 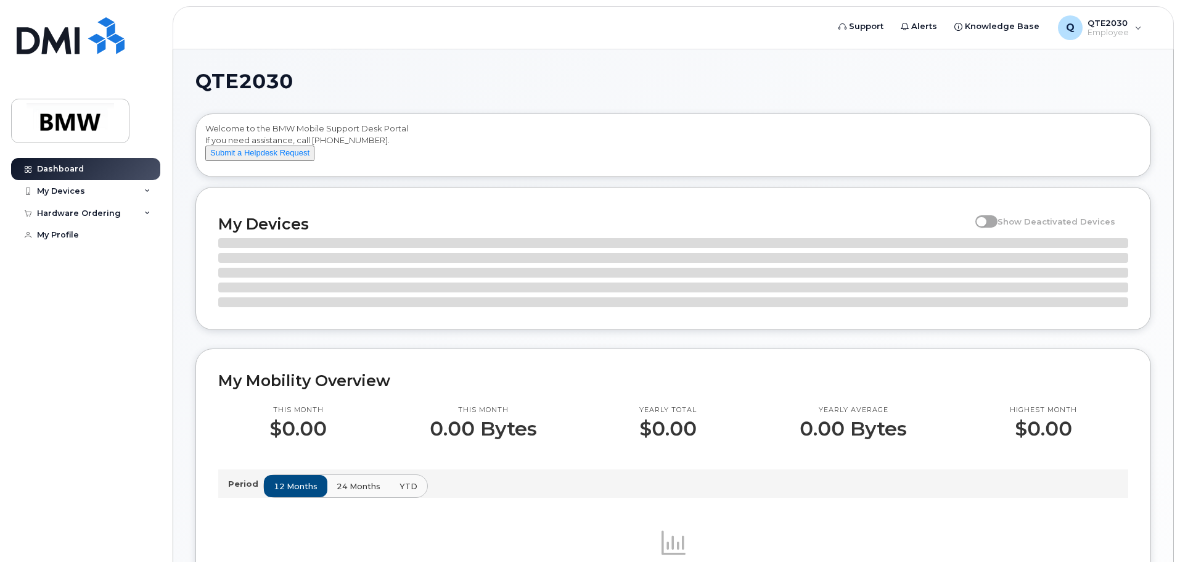 I want to click on h2: My Mobility Overview, so click(x=673, y=380).